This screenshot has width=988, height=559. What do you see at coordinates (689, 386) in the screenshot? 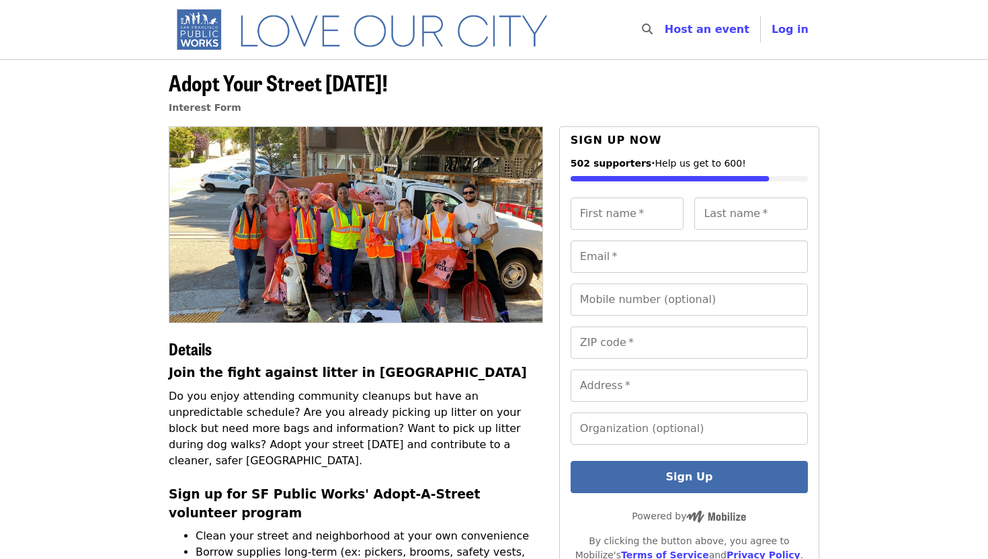
I see `input: Address` at bounding box center [689, 386].